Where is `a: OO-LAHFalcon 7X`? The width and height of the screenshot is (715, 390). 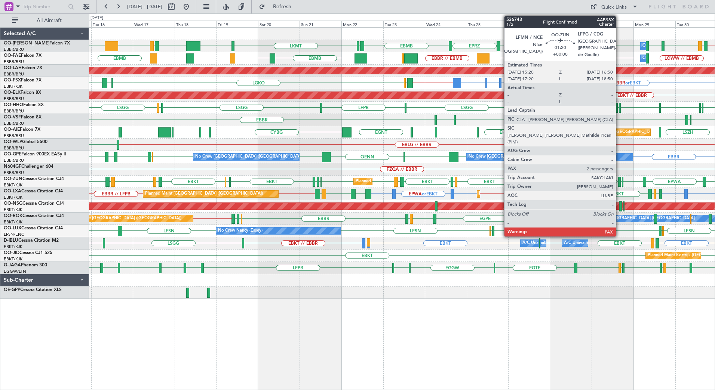
a: OO-LAHFalcon 7X is located at coordinates (23, 68).